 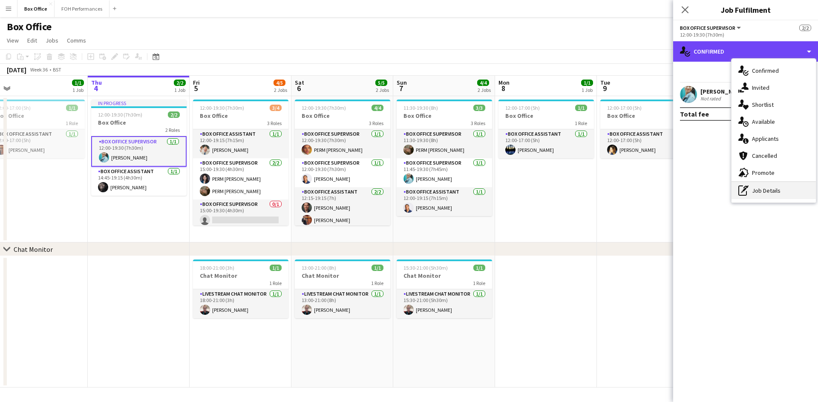 What do you see at coordinates (32, 40) in the screenshot?
I see `span: Edit` at bounding box center [32, 40].